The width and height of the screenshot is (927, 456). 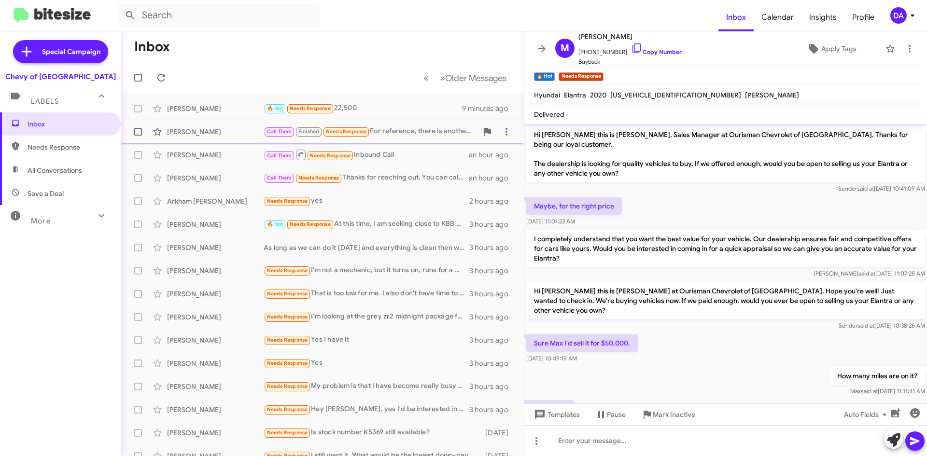 I want to click on div: yes, so click(x=366, y=201).